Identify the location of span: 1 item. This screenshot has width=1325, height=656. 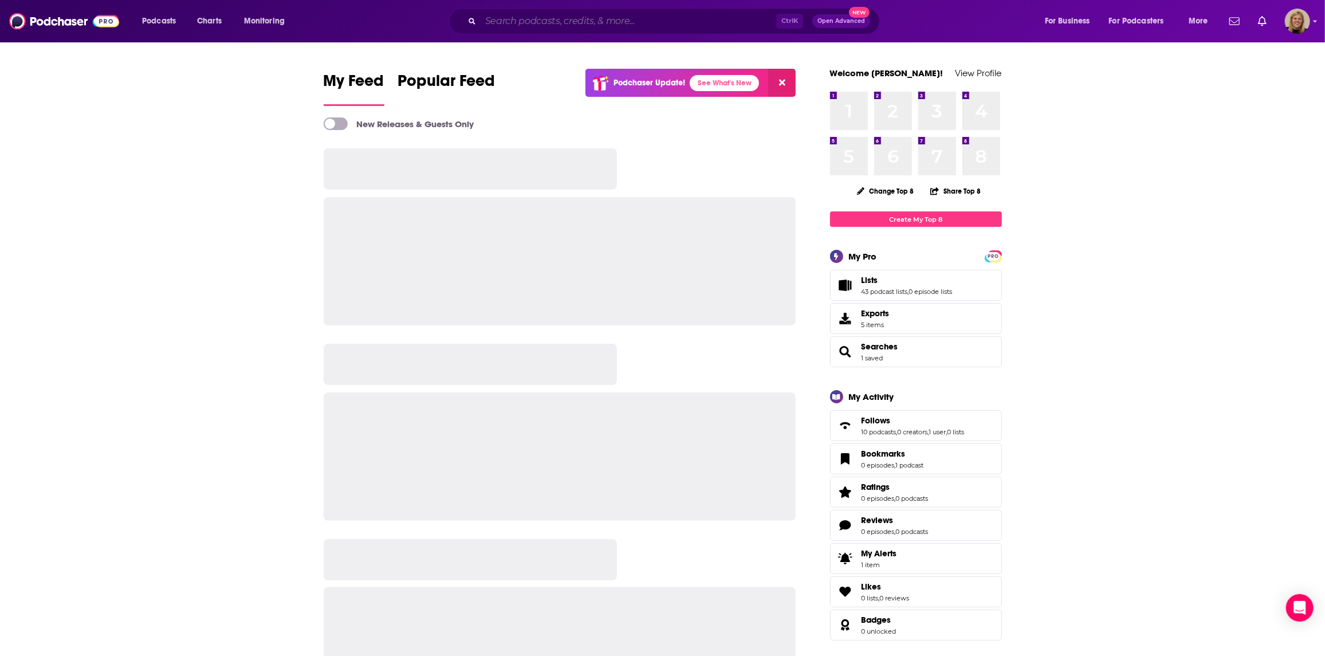
(879, 565).